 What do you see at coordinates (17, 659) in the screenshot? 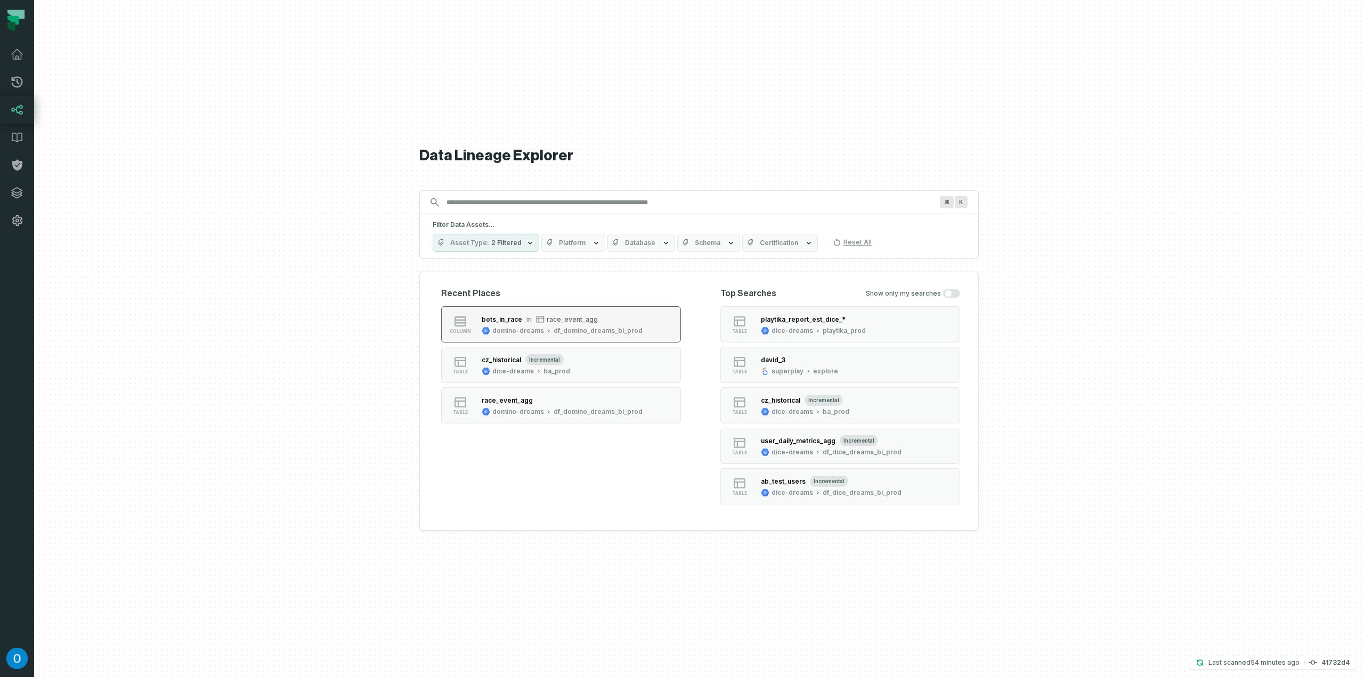
I see `img: avatar of Omer Biber` at bounding box center [17, 659].